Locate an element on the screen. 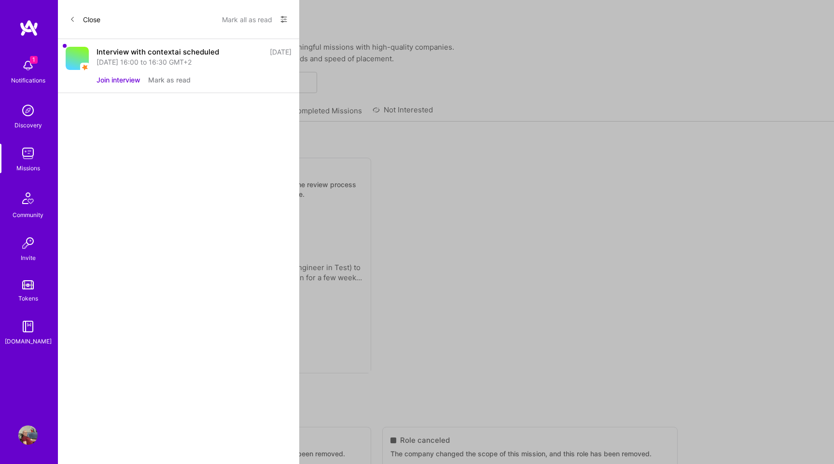  img: User Avatar is located at coordinates (28, 435).